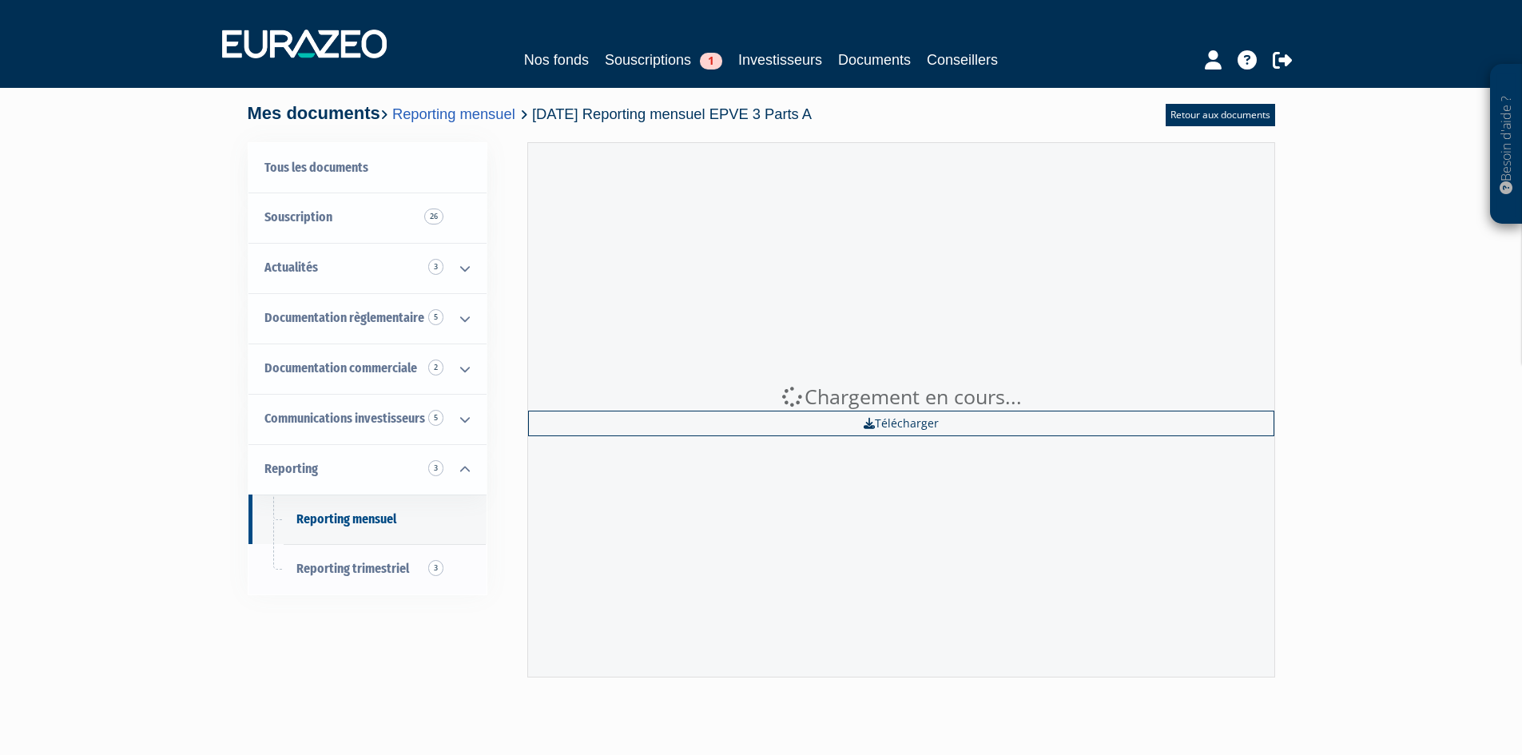  What do you see at coordinates (367, 368) in the screenshot?
I see `a: Documentation commerciale 2` at bounding box center [367, 368].